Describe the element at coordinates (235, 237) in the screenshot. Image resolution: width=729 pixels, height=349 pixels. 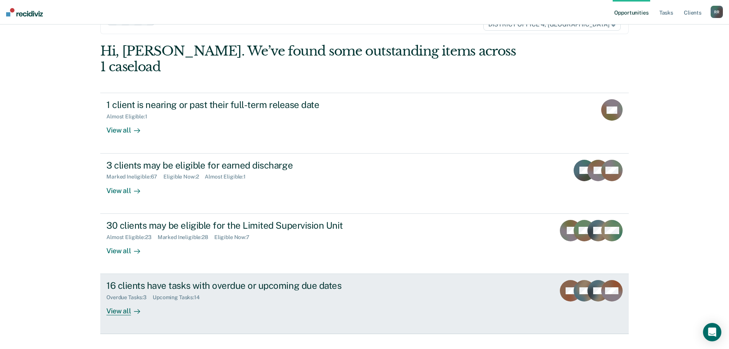
I see `div: Eligible Now : 7` at that location.